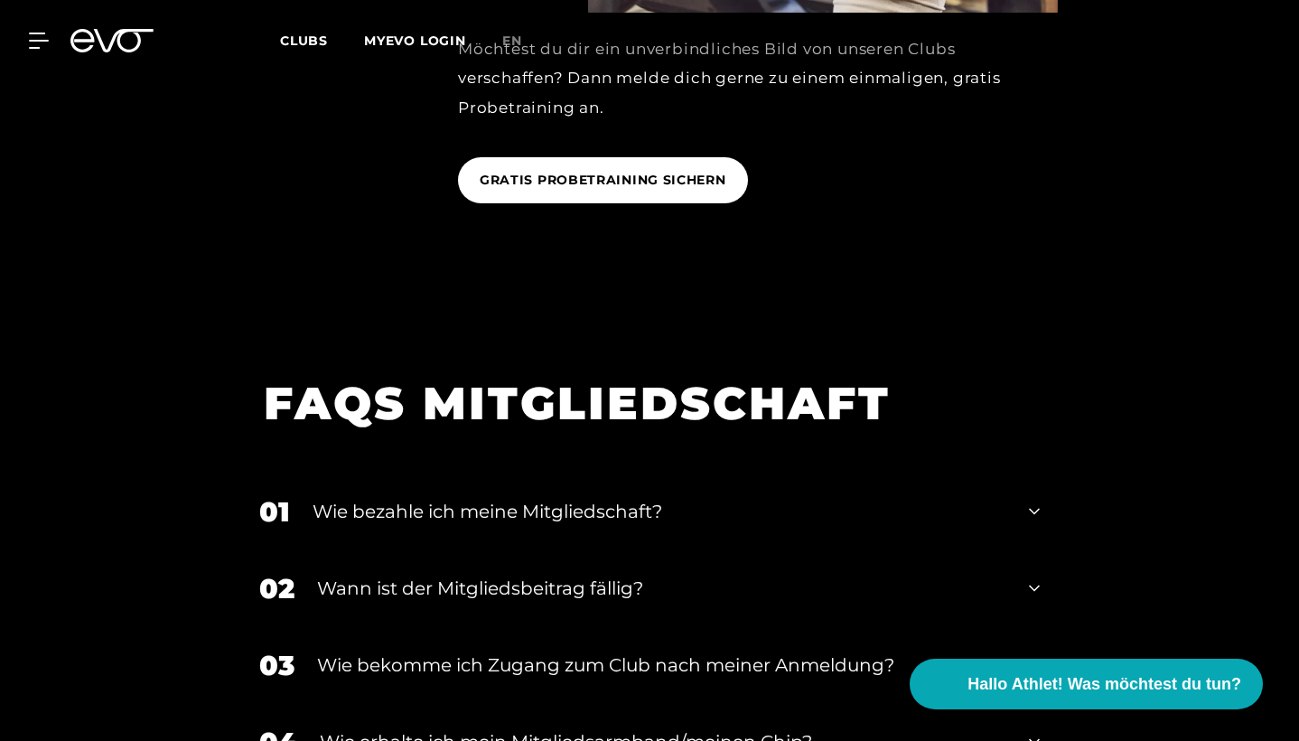  What do you see at coordinates (276, 665) in the screenshot?
I see `div: 03` at bounding box center [276, 665].